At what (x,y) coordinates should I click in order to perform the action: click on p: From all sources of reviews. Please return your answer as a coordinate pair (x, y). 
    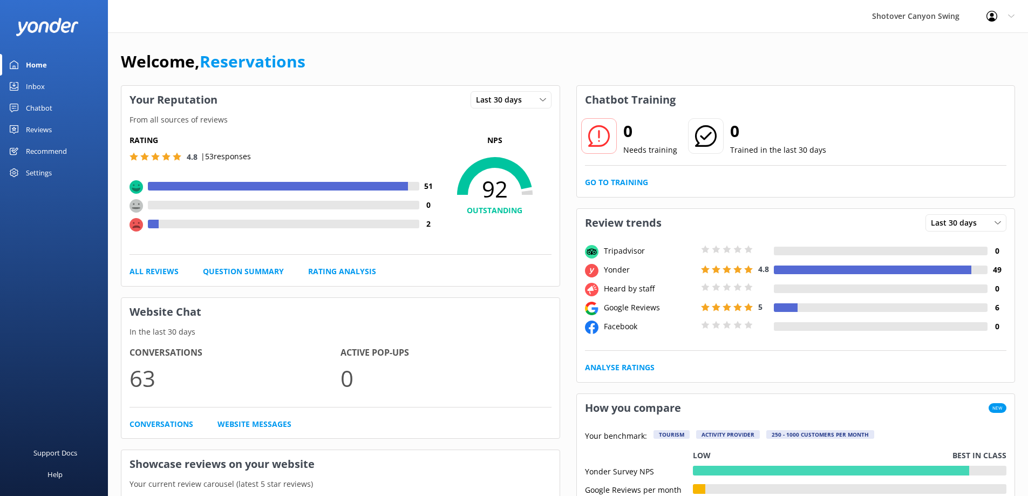
    Looking at the image, I should click on (340, 120).